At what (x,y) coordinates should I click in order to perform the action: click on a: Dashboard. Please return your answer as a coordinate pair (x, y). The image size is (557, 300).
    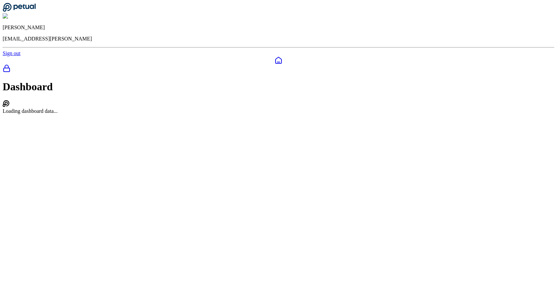
    Looking at the image, I should click on (279, 60).